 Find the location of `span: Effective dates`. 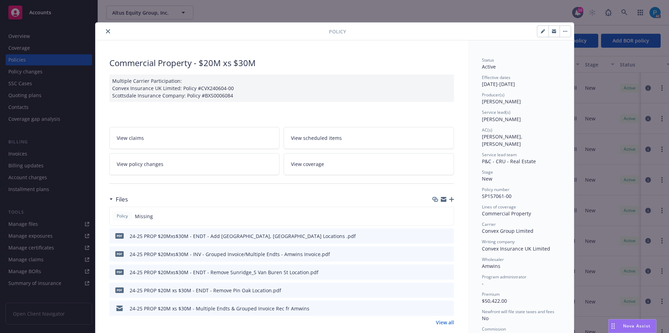

span: Effective dates is located at coordinates (496, 77).